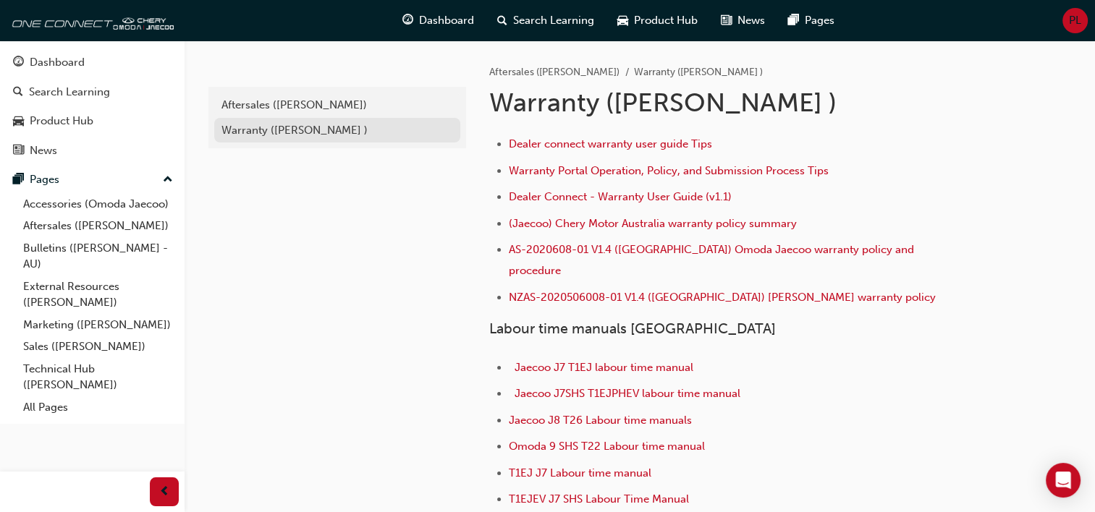 This screenshot has width=1095, height=512. I want to click on span: Pages, so click(819, 20).